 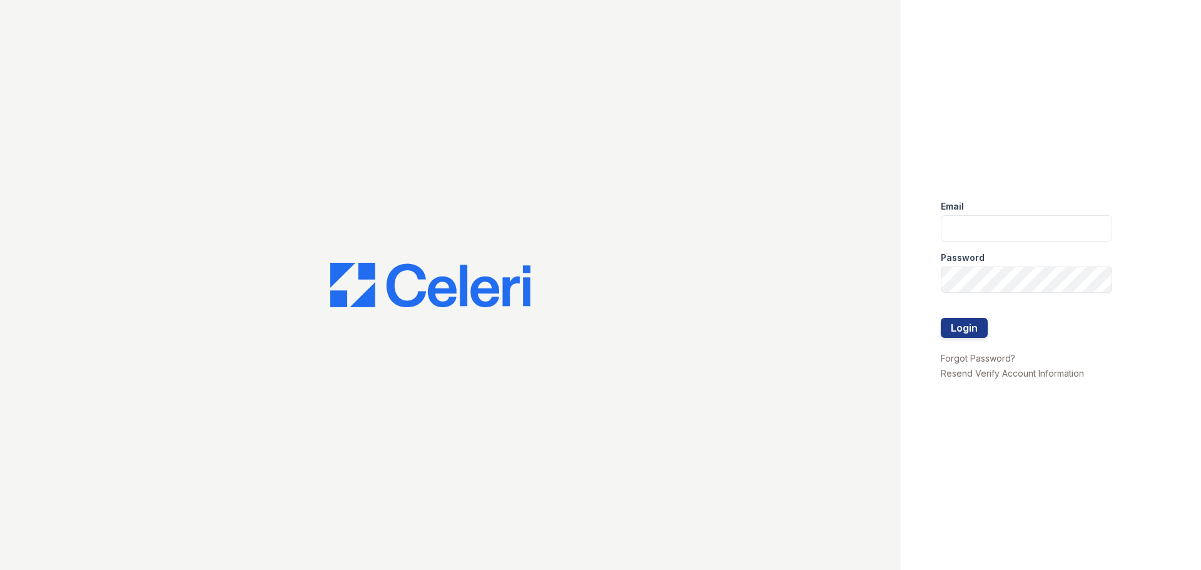 What do you see at coordinates (978, 358) in the screenshot?
I see `a: Forgot Password?` at bounding box center [978, 358].